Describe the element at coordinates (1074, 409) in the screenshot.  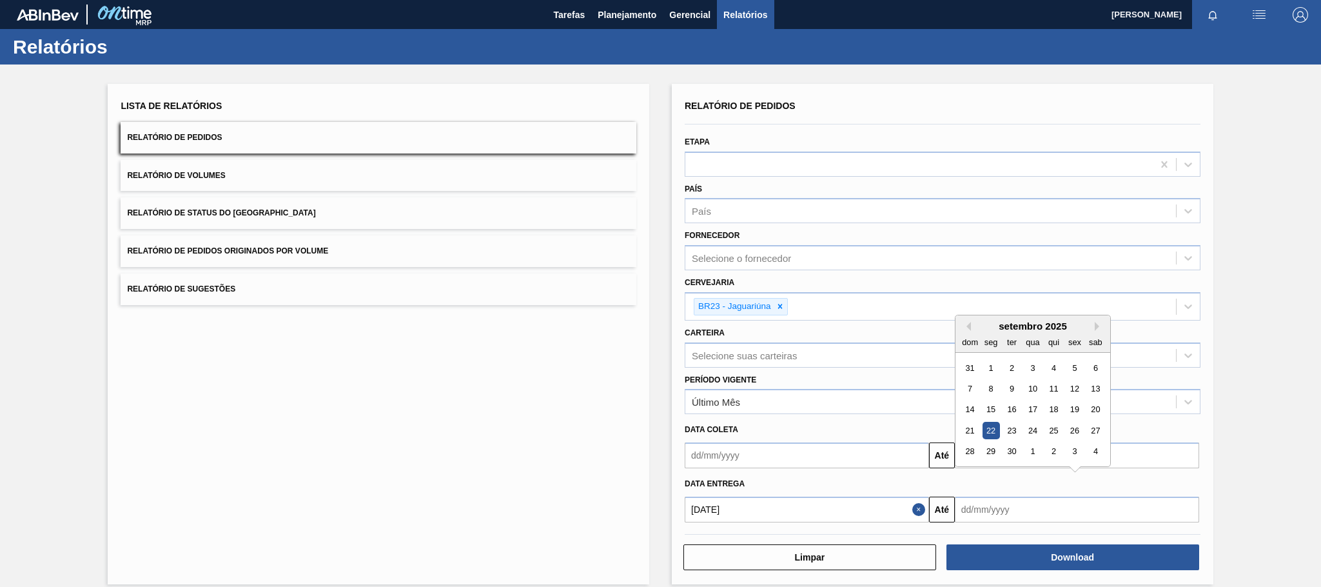
I see `div: Choose sexta-feira, 19 de setembro de 2025` at that location.